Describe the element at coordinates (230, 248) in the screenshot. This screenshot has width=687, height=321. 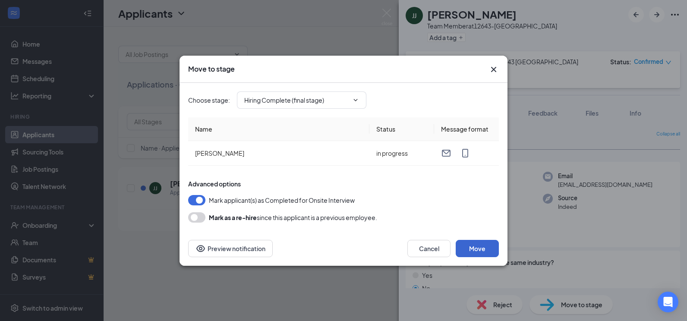
I see `button: Preview notificationEye` at that location.